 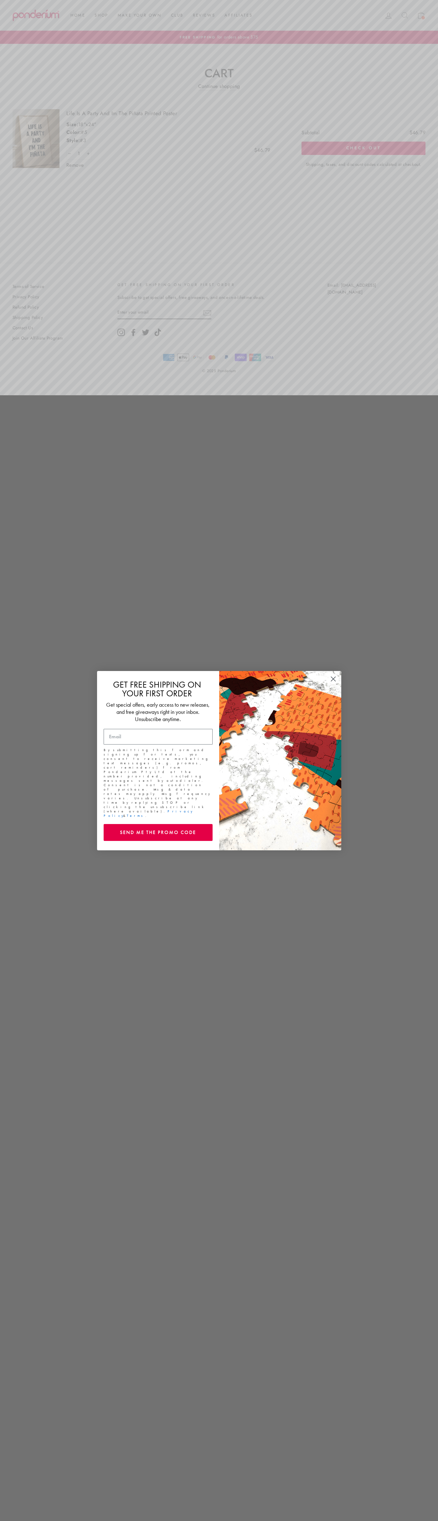 I want to click on a: Privacy Policy, so click(x=148, y=813).